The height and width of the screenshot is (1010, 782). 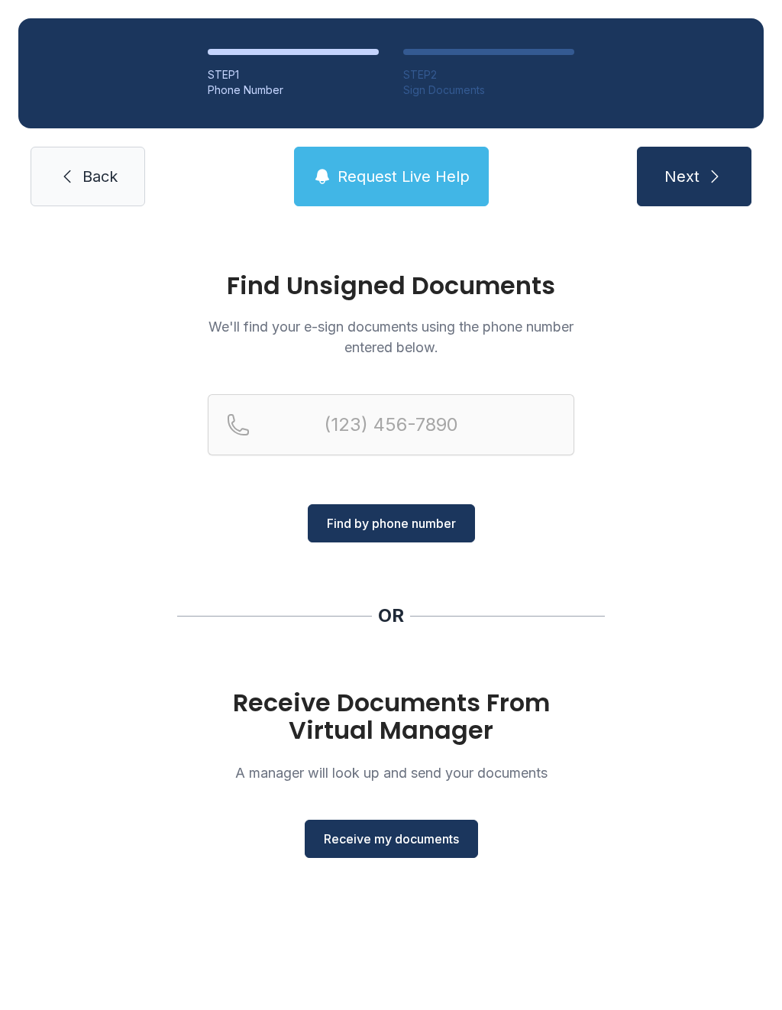 I want to click on span: Find by phone number, so click(x=391, y=523).